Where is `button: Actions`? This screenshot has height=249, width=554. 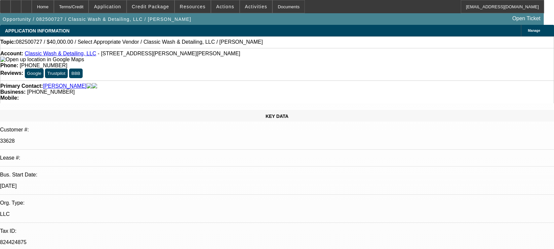 button: Actions is located at coordinates (225, 7).